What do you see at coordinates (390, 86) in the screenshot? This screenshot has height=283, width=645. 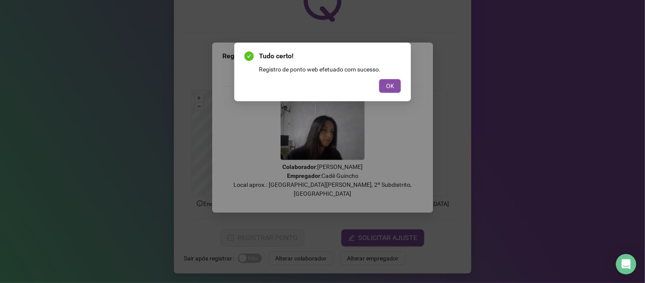 I see `button: OK` at bounding box center [390, 86].